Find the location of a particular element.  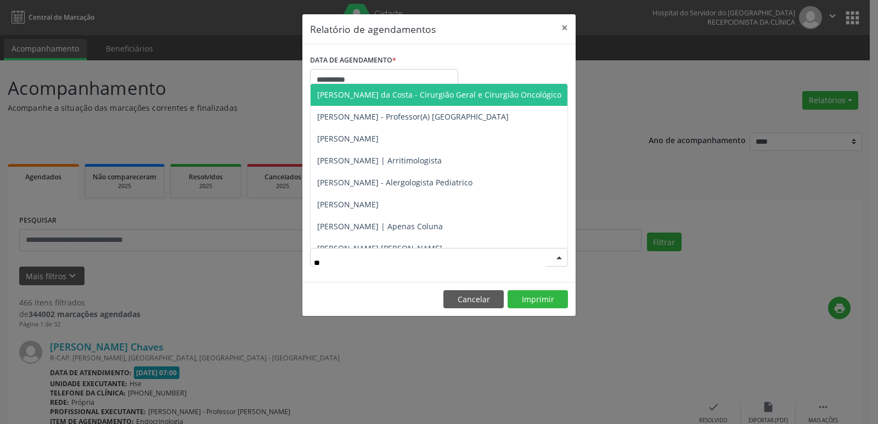

button: Imprimir is located at coordinates (538, 300).